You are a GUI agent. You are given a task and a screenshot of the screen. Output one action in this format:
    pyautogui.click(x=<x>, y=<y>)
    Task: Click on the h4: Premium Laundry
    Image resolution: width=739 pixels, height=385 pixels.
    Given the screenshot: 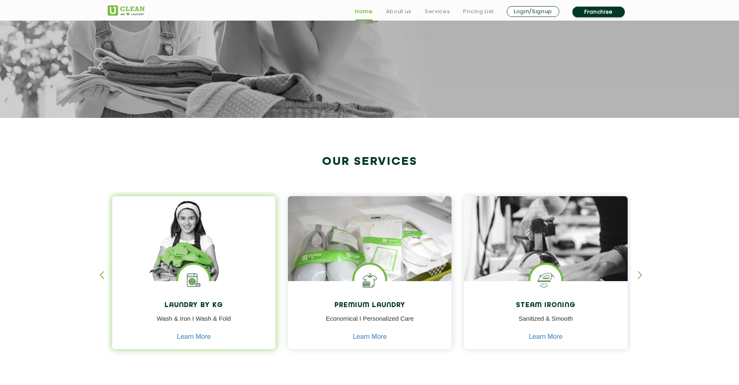 What is the action you would take?
    pyautogui.click(x=370, y=306)
    